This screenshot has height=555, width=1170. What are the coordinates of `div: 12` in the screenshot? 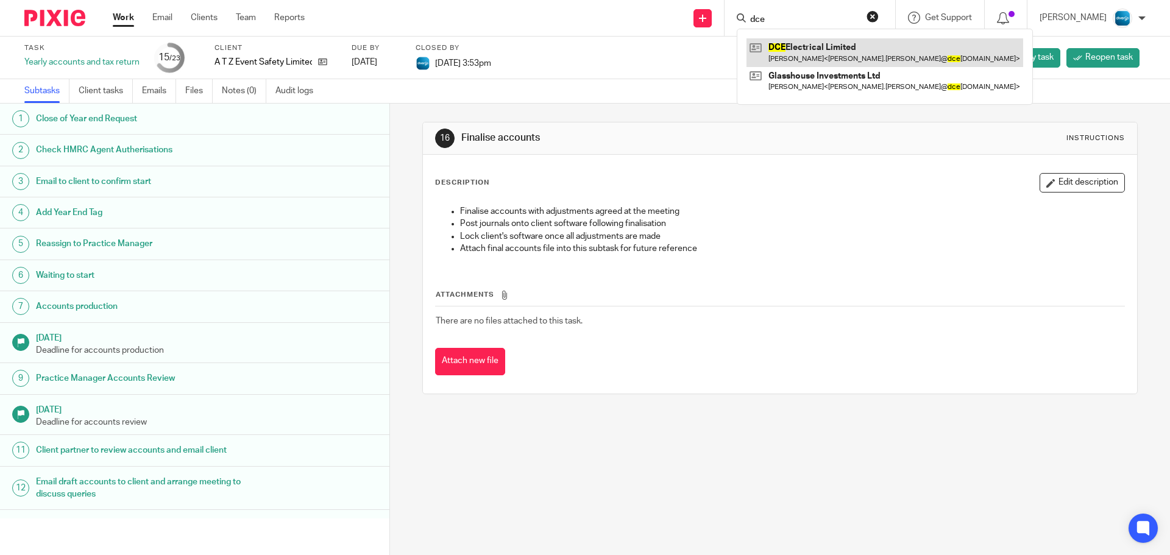 It's located at (21, 488).